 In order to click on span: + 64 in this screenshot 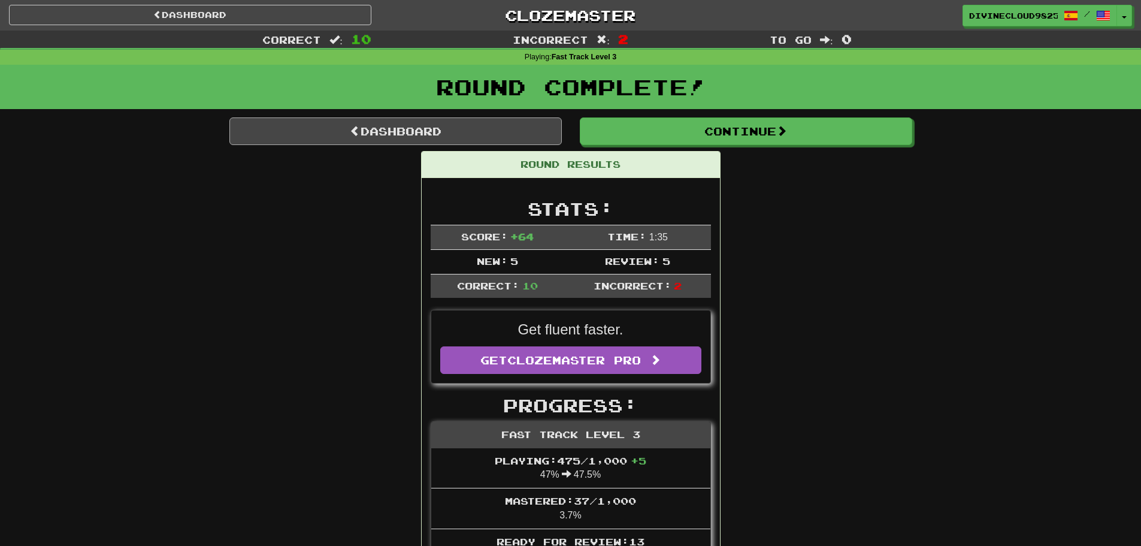, I will do `click(522, 236)`.